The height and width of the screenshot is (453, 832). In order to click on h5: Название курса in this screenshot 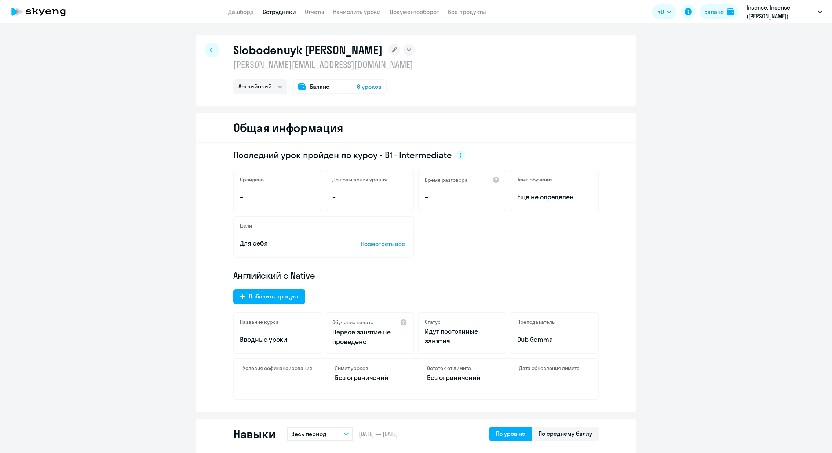, I will do `click(259, 322)`.